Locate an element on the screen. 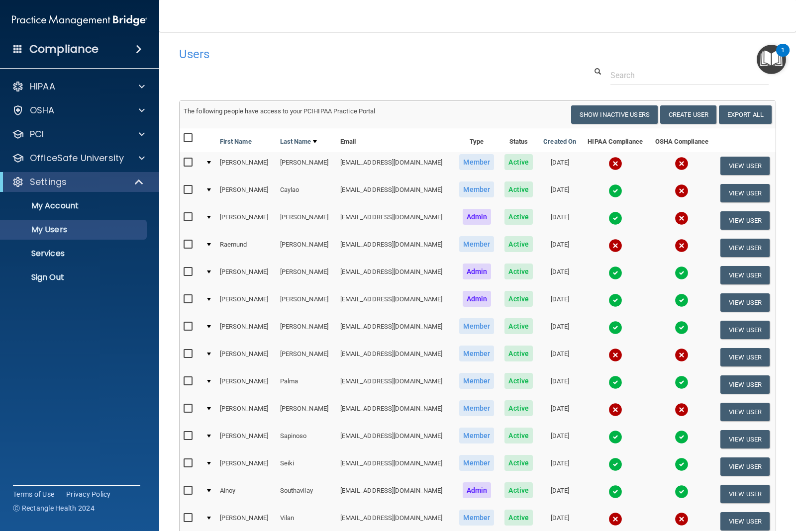  a: Privacy Policy is located at coordinates (89, 494).